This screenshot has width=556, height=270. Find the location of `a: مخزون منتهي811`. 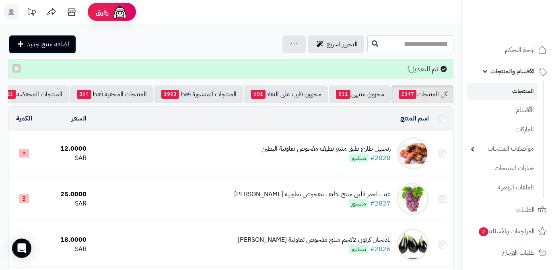

a: مخزون منتهي811 is located at coordinates (360, 94).